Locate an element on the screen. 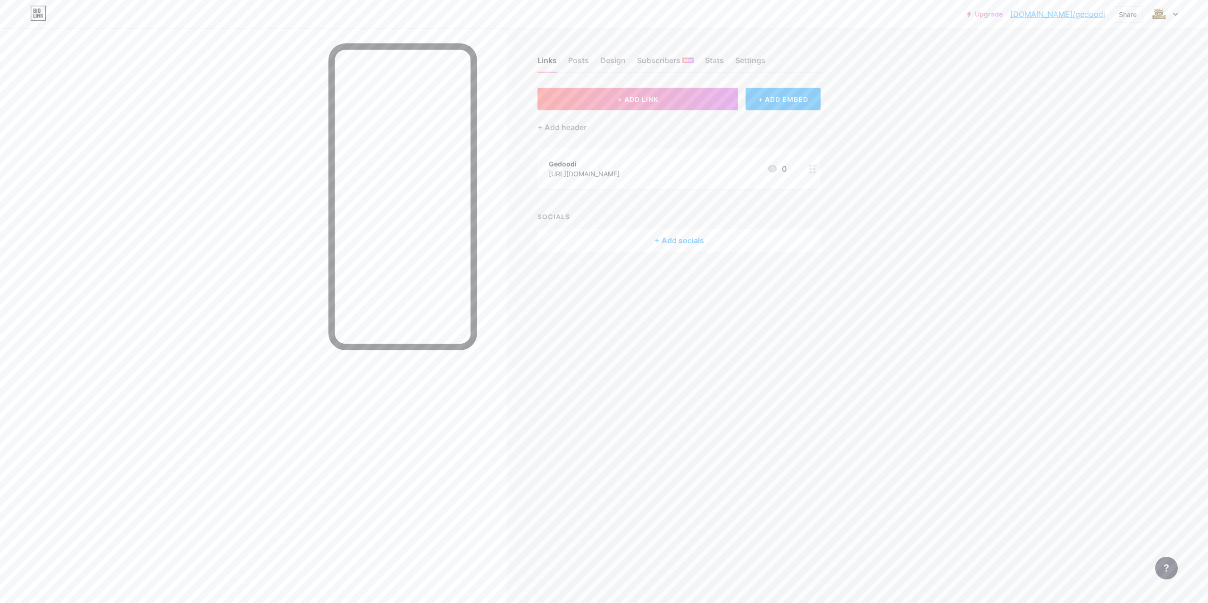 The height and width of the screenshot is (603, 1208). div: Links is located at coordinates (547, 63).